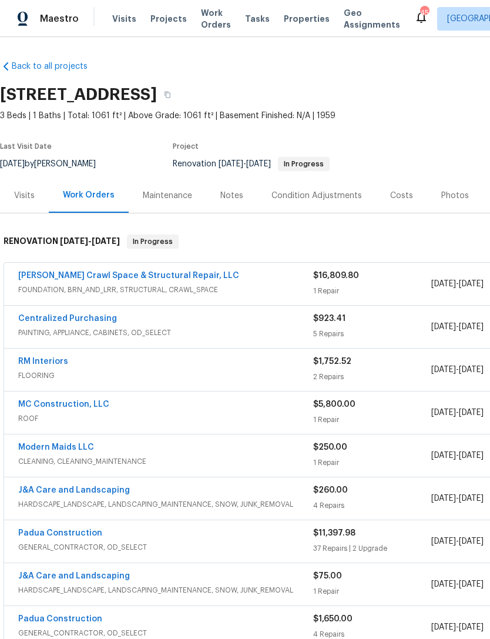 The image size is (490, 639). What do you see at coordinates (329, 319) in the screenshot?
I see `span: $923.41` at bounding box center [329, 319].